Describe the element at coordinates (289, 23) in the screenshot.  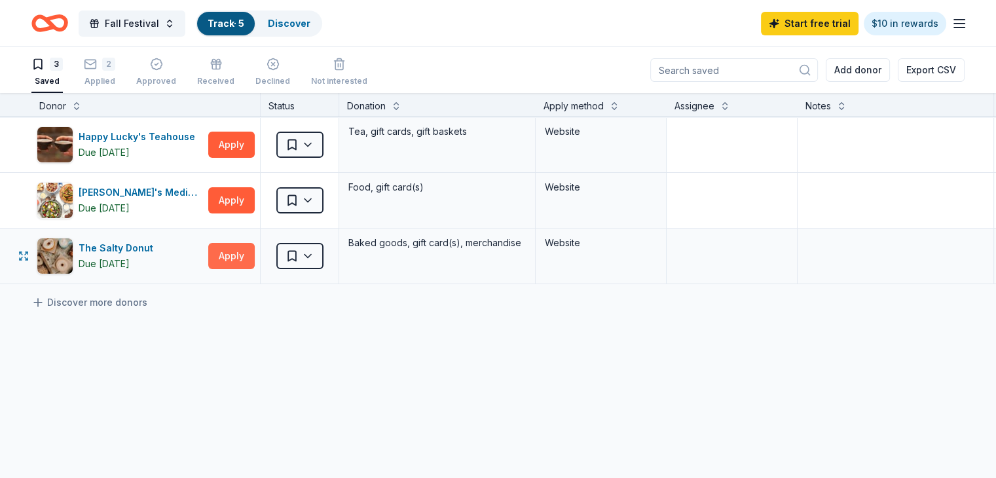
I see `a: Discover` at that location.